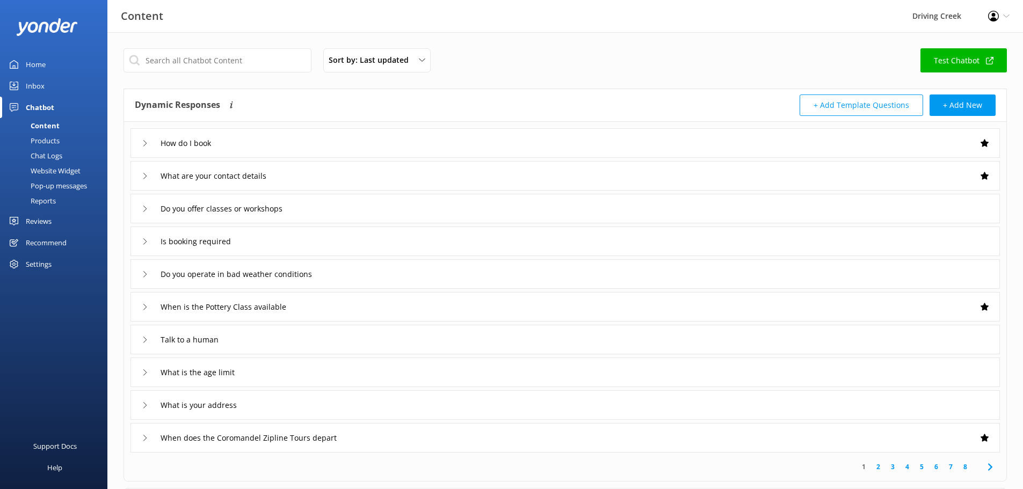 The image size is (1023, 489). What do you see at coordinates (964, 60) in the screenshot?
I see `a: Test Chatbot` at bounding box center [964, 60].